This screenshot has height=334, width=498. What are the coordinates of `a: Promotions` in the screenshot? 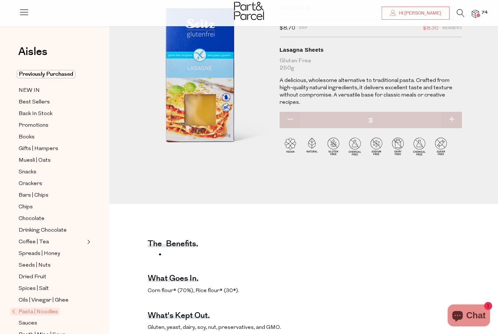 It's located at (52, 125).